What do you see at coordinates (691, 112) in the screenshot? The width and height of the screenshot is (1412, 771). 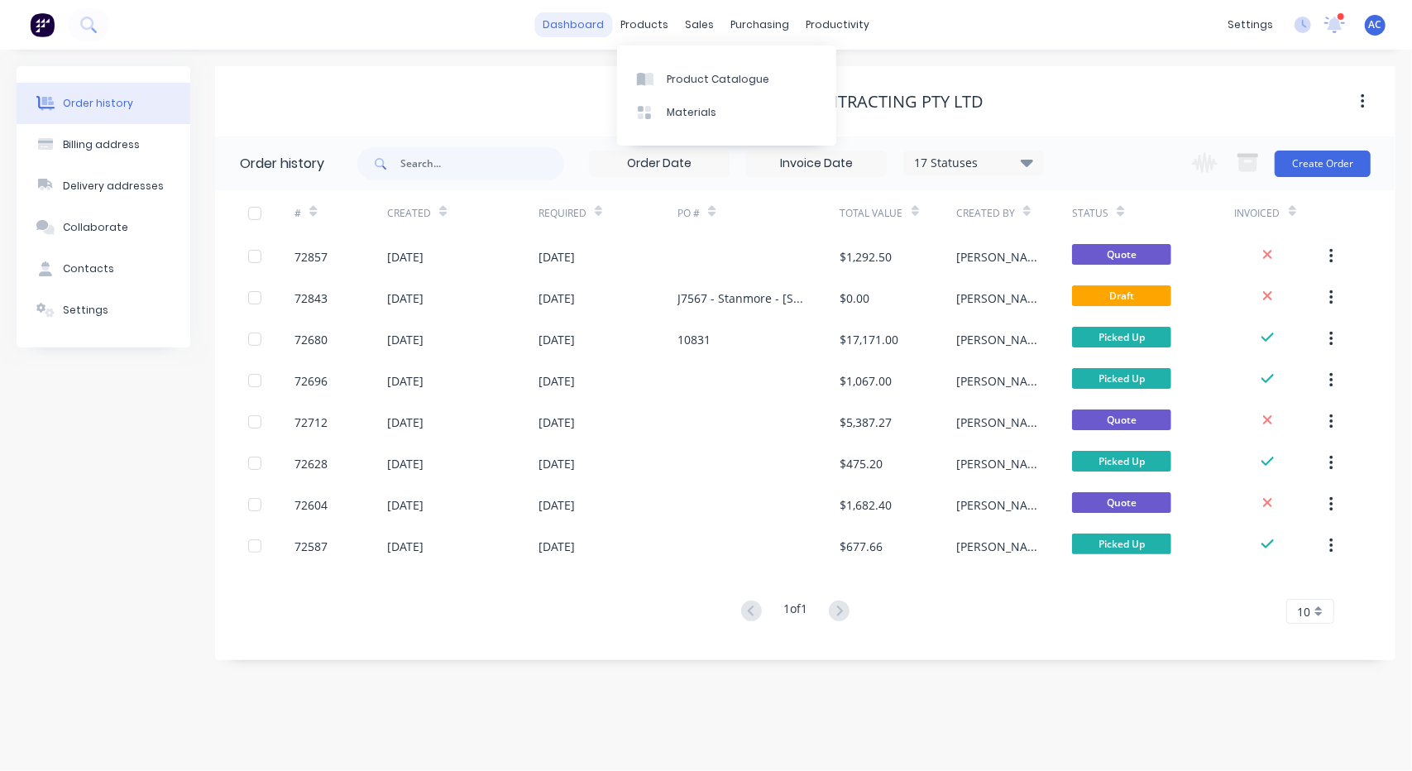 I see `div: Materials` at bounding box center [691, 112].